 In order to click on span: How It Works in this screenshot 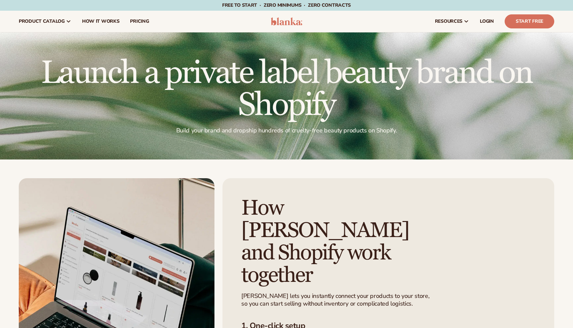, I will do `click(101, 21)`.